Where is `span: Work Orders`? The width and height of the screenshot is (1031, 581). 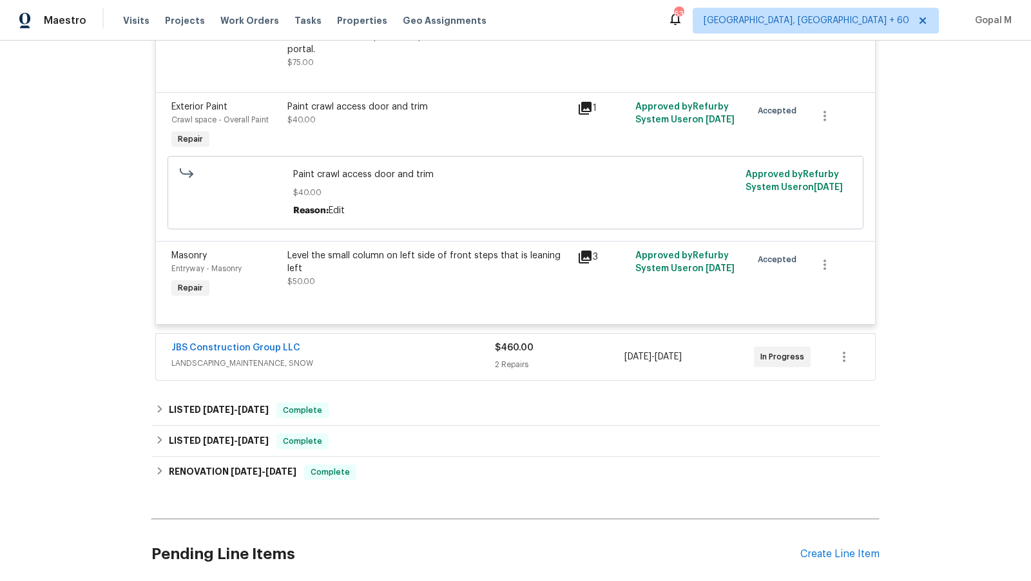 span: Work Orders is located at coordinates (249, 21).